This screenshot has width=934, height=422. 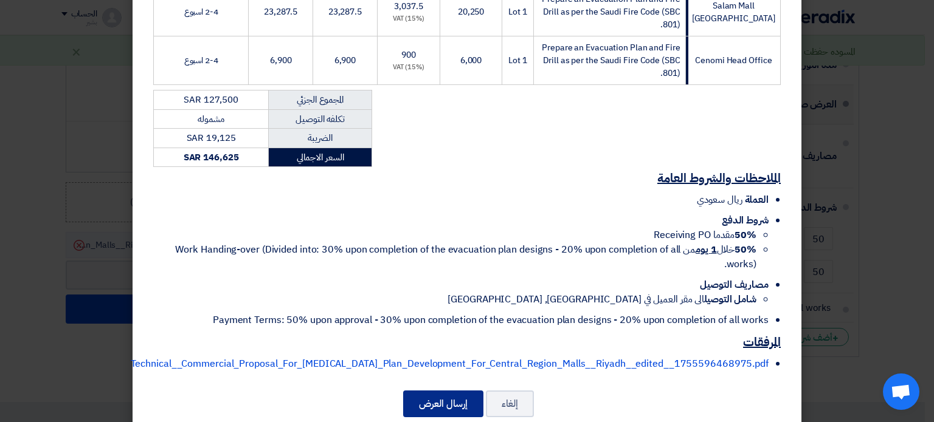 I want to click on span: مقدما Receiving PO, so click(x=704, y=235).